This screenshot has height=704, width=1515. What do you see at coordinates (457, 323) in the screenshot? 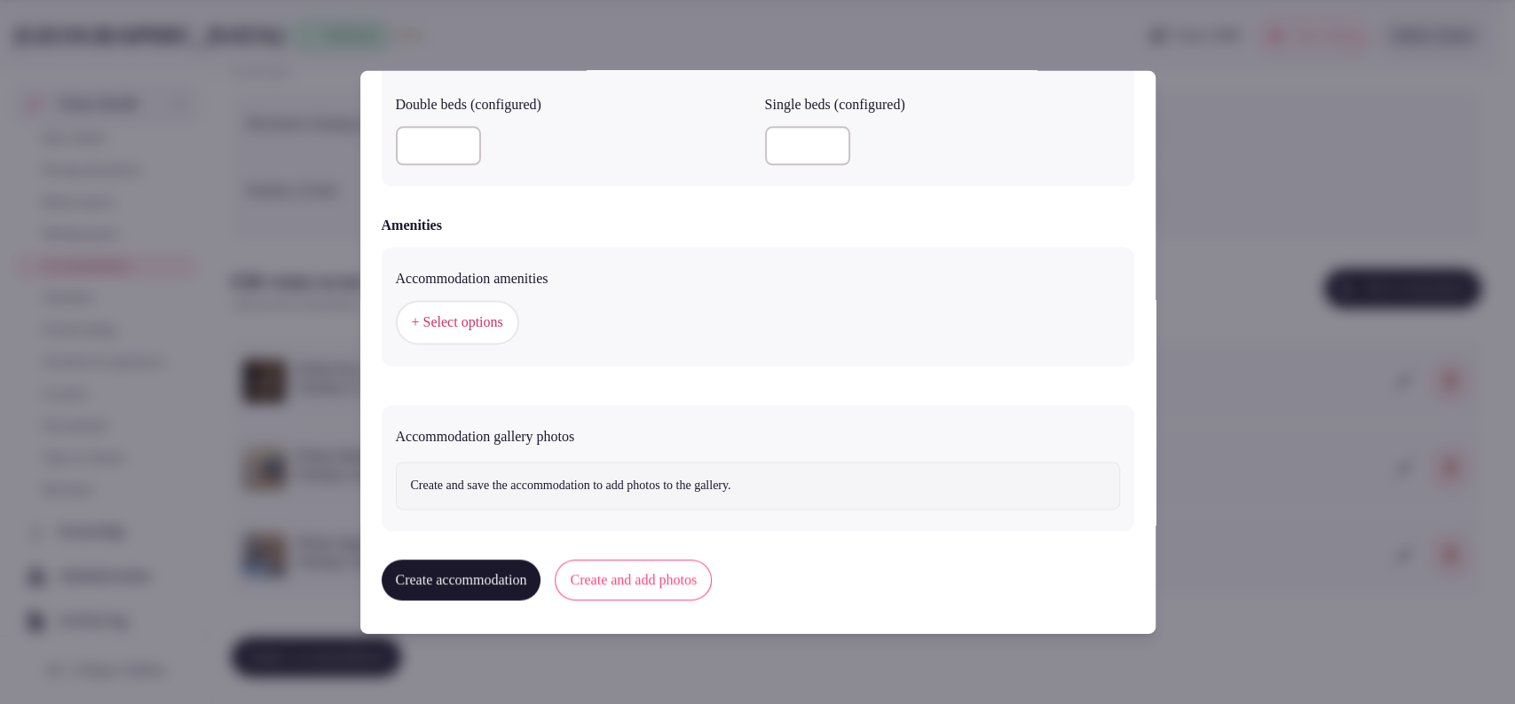
I see `span: + Select options` at bounding box center [457, 323].